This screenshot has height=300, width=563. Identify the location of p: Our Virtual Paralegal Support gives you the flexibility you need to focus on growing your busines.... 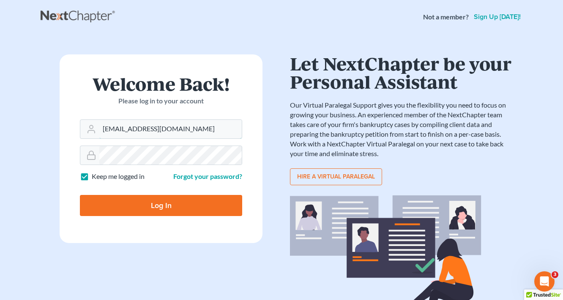
(402, 129).